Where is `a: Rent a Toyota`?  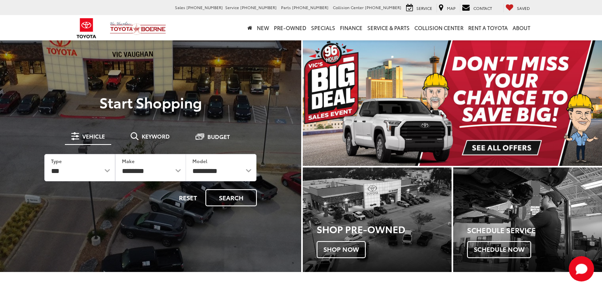
a: Rent a Toyota is located at coordinates (488, 28).